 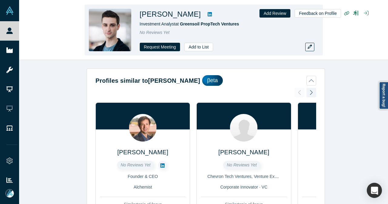 I want to click on div: Corporate Innovator · VC, so click(x=243, y=187).